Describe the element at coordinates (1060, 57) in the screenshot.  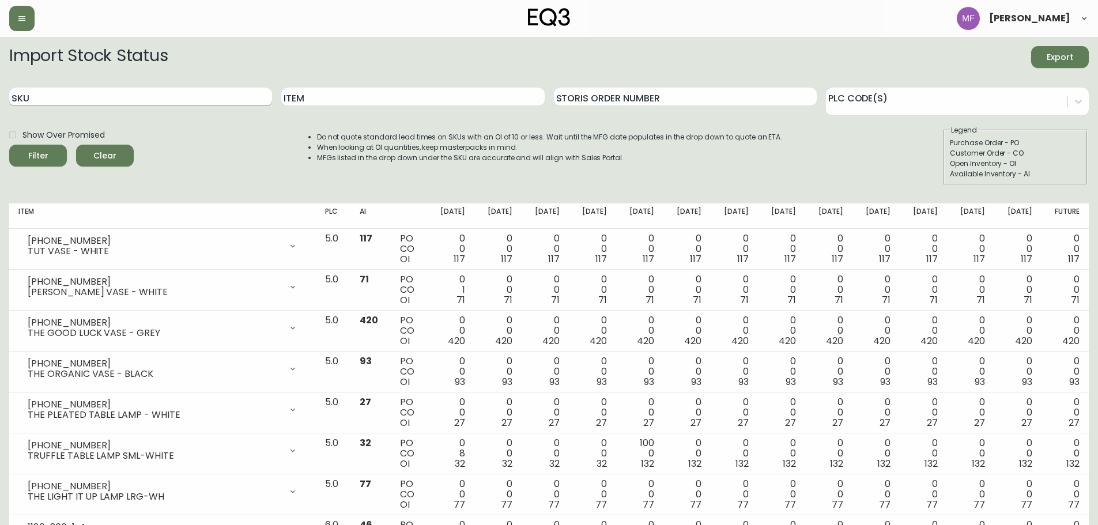
I see `button: Export` at that location.